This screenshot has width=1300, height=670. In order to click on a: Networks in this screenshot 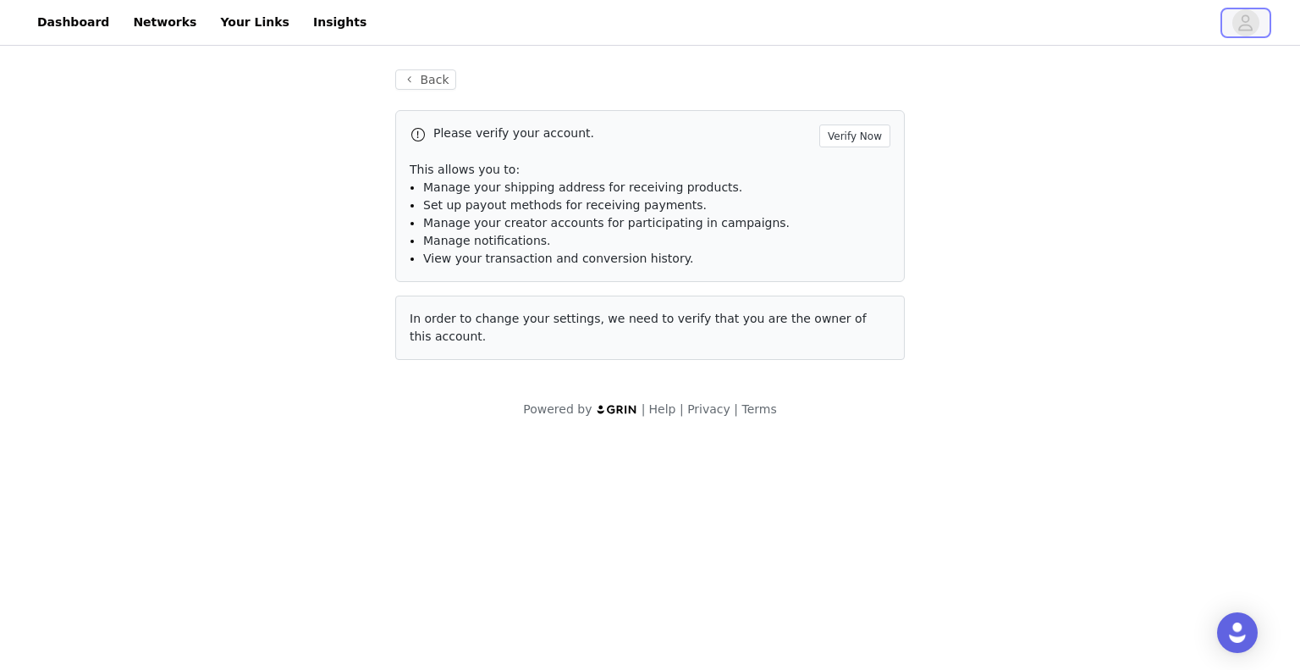, I will do `click(164, 22)`.